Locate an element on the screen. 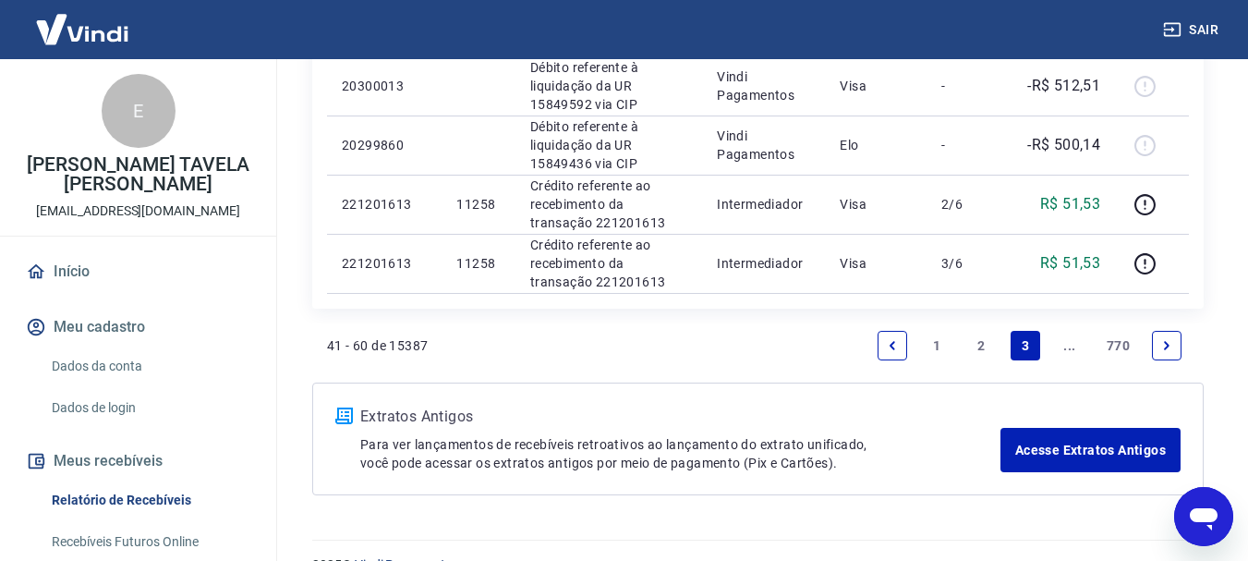 Image resolution: width=1248 pixels, height=561 pixels. a: Next page is located at coordinates (1167, 346).